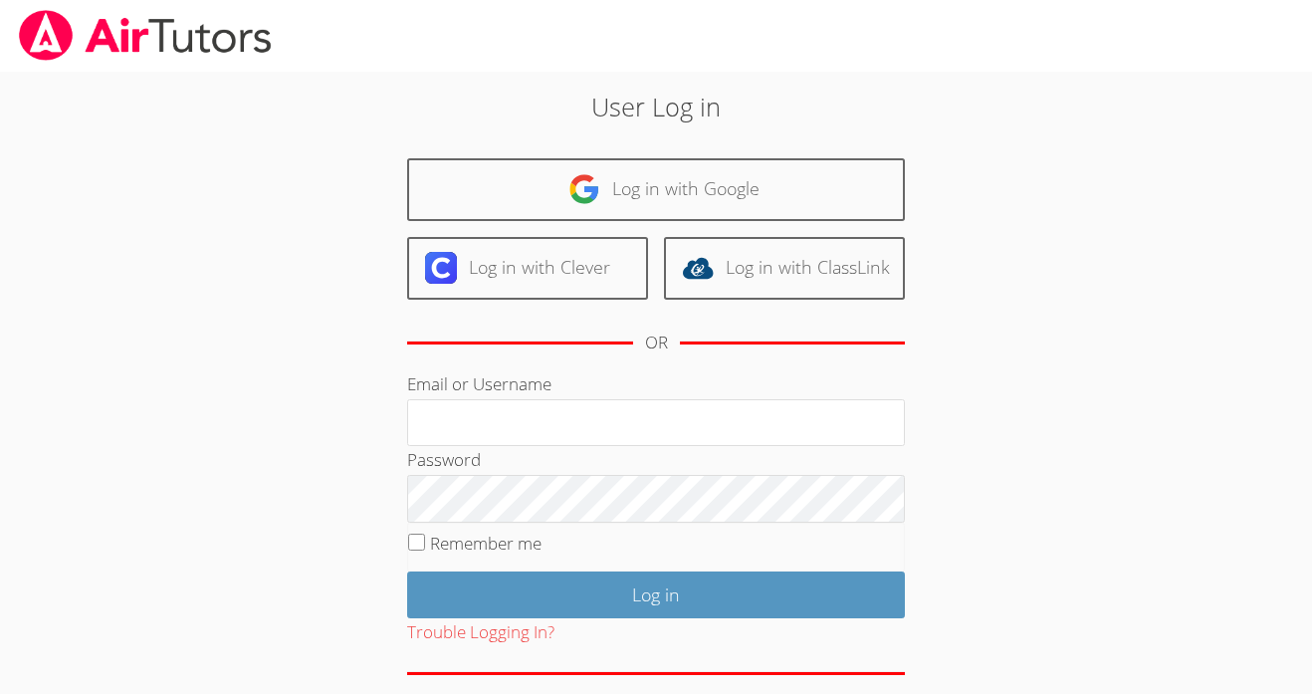 Image resolution: width=1312 pixels, height=694 pixels. What do you see at coordinates (145, 35) in the screenshot?
I see `img: airtutors_banner-c4298cdbf04f3fff15de1276eac7730deb9818008684d7c2e4769d2f7ddbe033.png` at bounding box center [145, 35].